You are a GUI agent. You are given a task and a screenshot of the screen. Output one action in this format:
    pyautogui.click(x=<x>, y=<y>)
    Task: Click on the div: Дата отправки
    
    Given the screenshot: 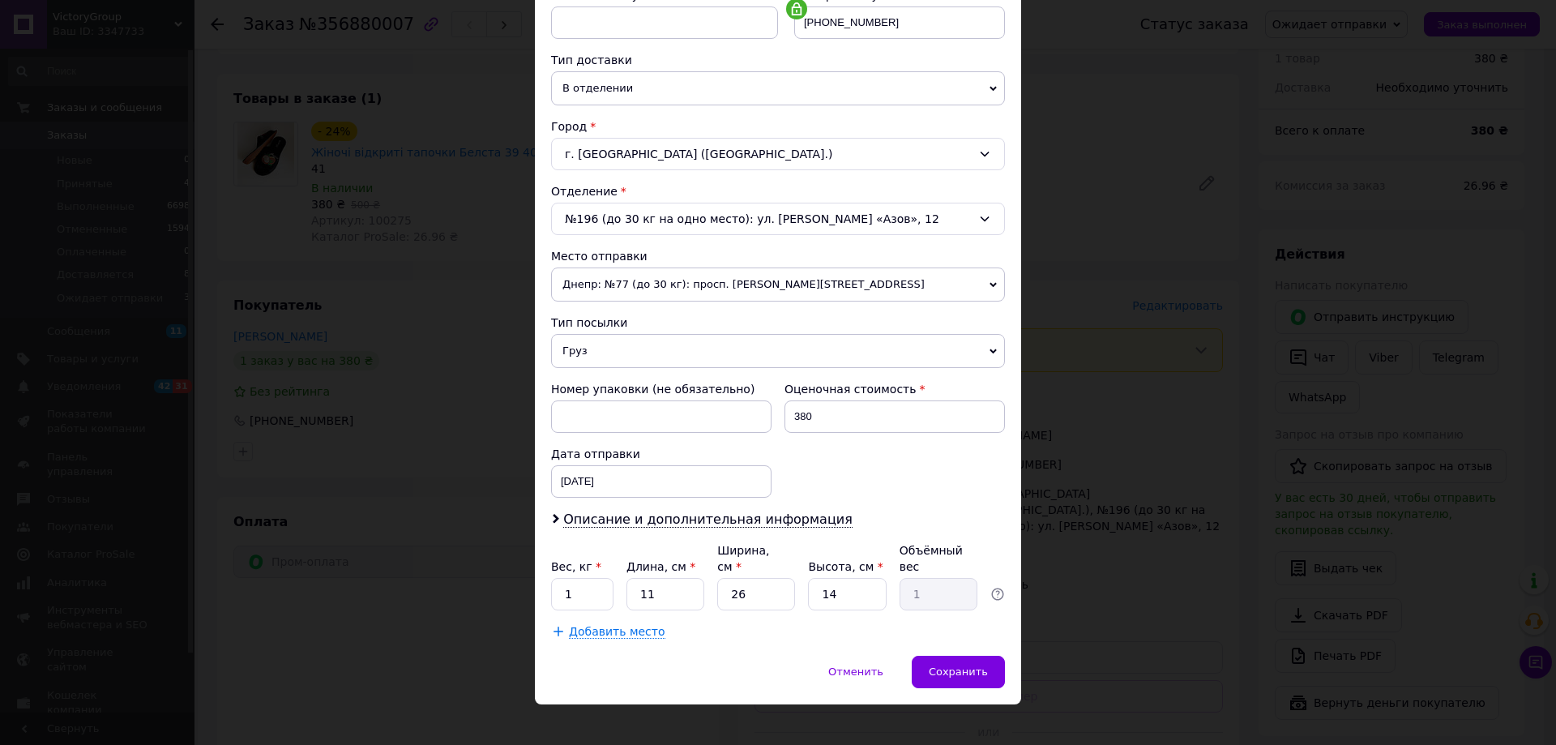 What is the action you would take?
    pyautogui.click(x=661, y=454)
    